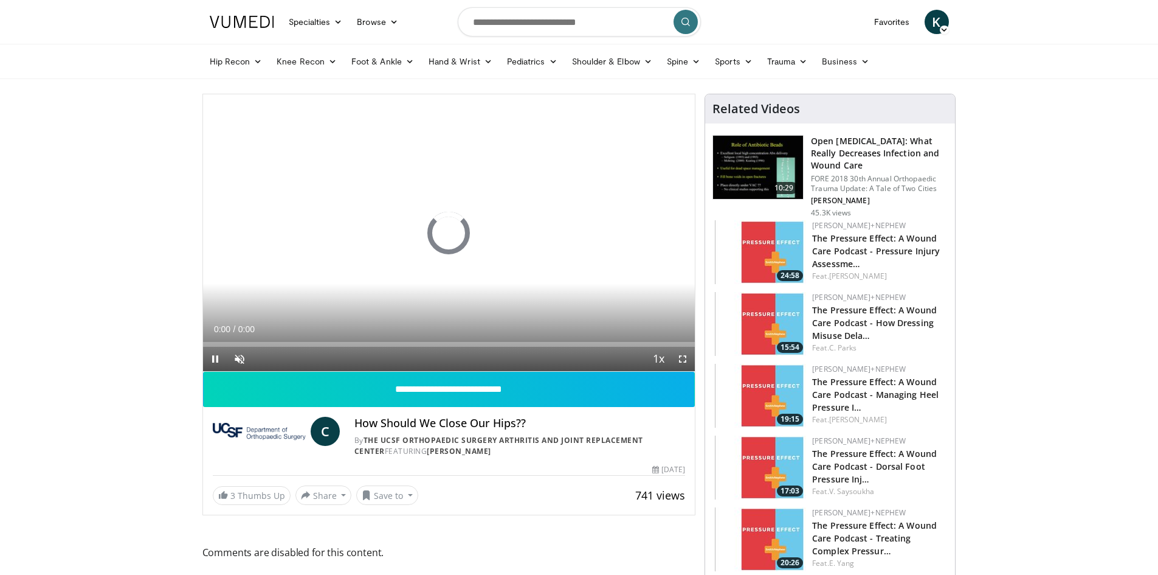 This screenshot has height=575, width=1158. I want to click on a: Spine, so click(683, 61).